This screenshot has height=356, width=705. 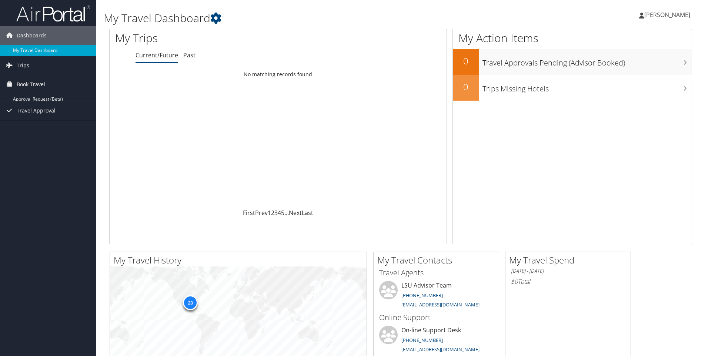 I want to click on span: $0, so click(x=515, y=282).